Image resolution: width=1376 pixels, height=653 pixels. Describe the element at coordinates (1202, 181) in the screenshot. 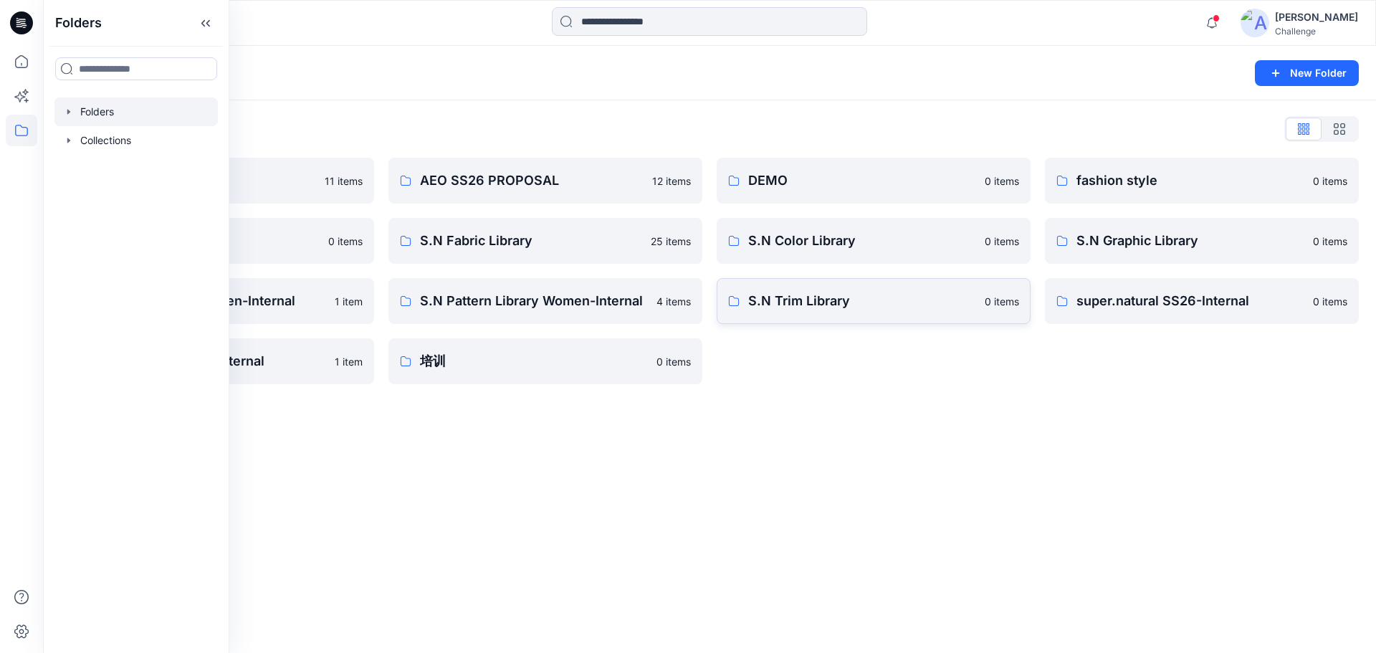

I see `a: fashion style0 items` at that location.